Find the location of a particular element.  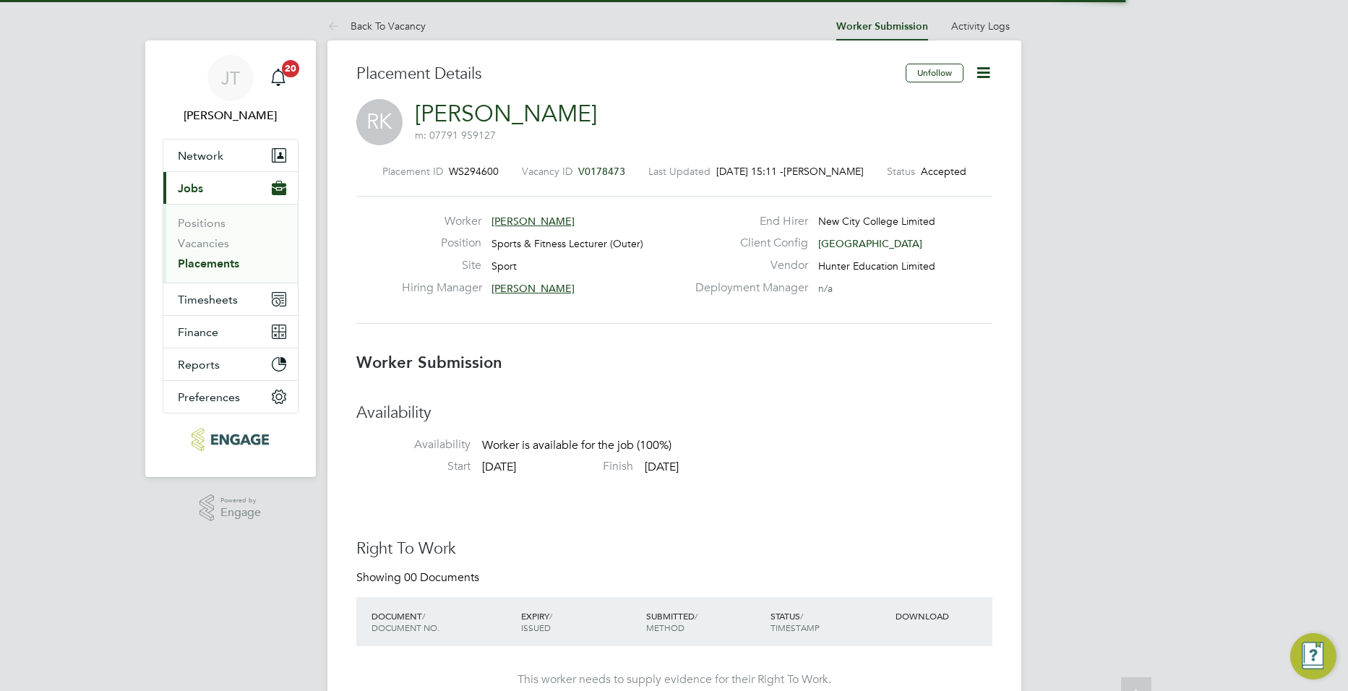

label: Hiring Manager is located at coordinates (442, 288).